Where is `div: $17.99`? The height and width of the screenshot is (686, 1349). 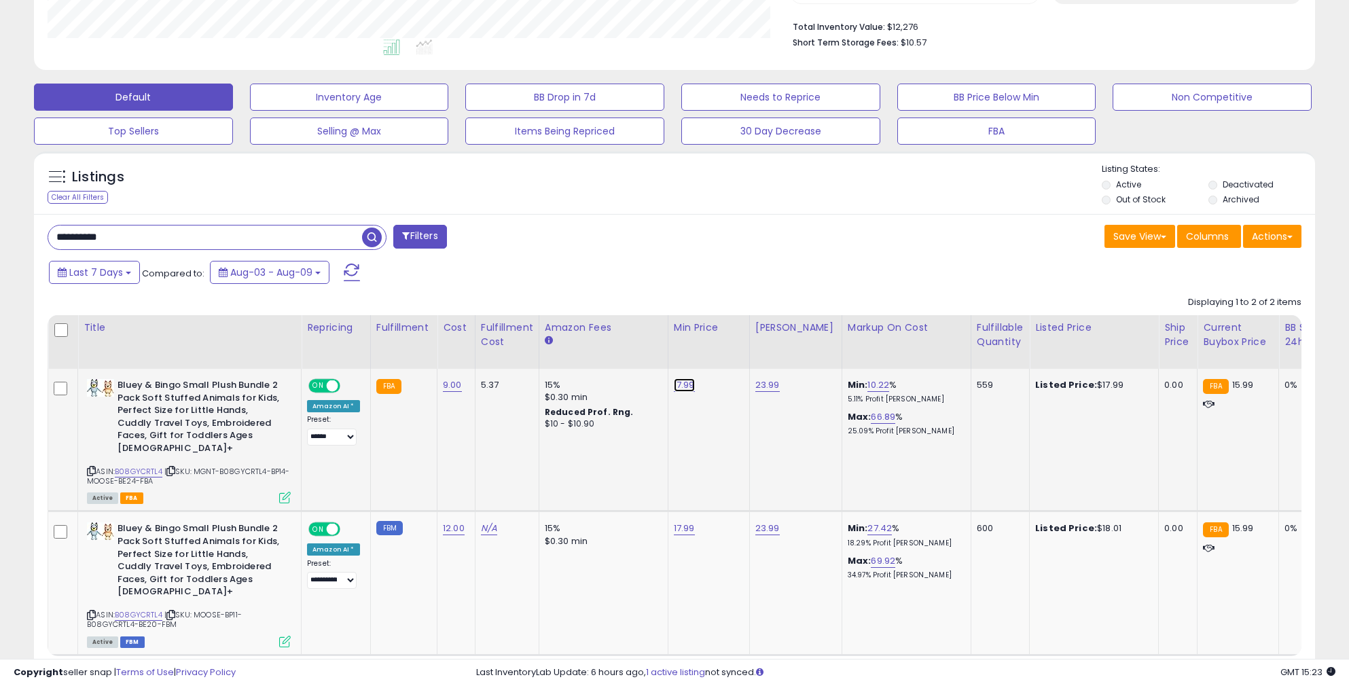
div: $17.99 is located at coordinates (1091, 385).